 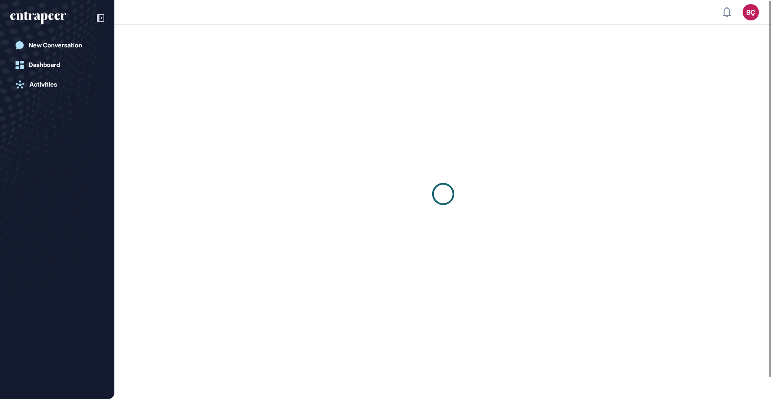 I want to click on div: BÇ, so click(x=750, y=12).